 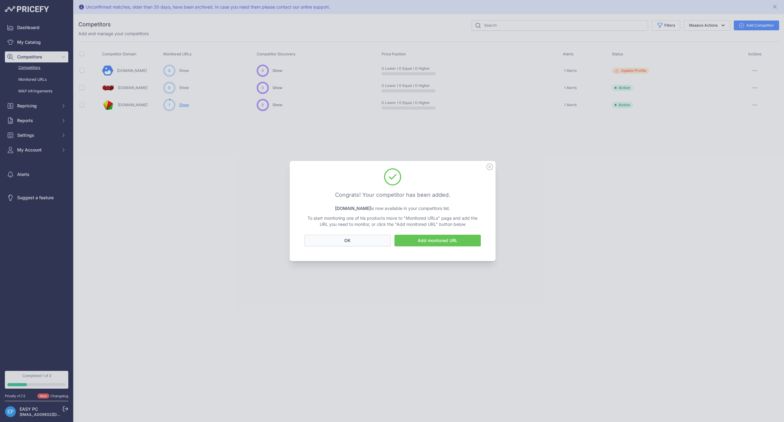 I want to click on a: Add monitored URL, so click(x=438, y=241).